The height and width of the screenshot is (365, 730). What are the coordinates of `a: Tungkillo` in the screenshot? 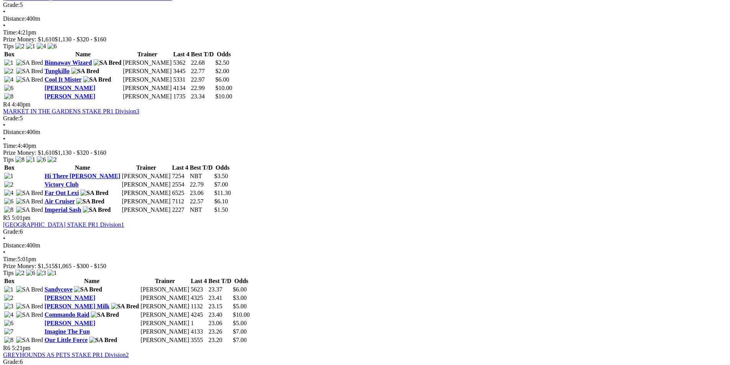 It's located at (57, 71).